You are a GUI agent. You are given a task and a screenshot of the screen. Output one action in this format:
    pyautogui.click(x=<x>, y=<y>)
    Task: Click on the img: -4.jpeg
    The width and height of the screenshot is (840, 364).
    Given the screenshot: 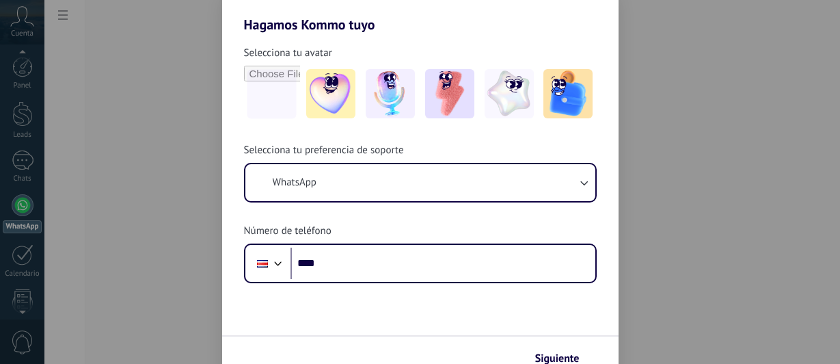 What is the action you would take?
    pyautogui.click(x=509, y=94)
    